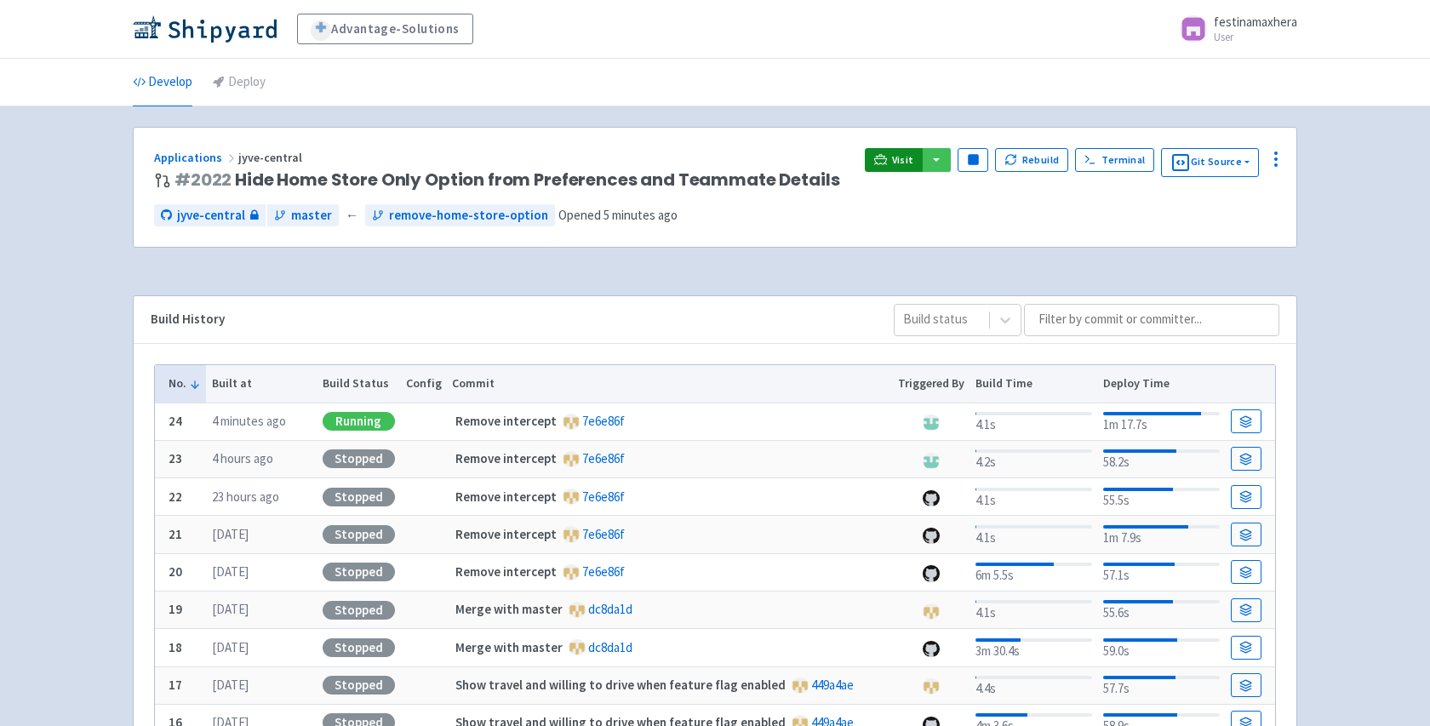 This screenshot has width=1430, height=726. What do you see at coordinates (423, 384) in the screenshot?
I see `th: Config` at bounding box center [423, 384].